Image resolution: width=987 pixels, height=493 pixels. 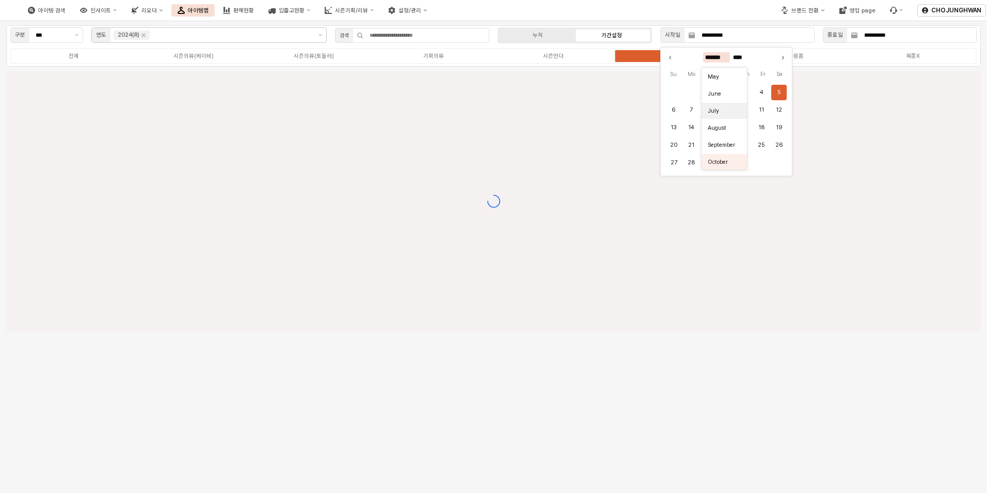 What do you see at coordinates (721, 145) in the screenshot?
I see `div: September` at bounding box center [721, 145].